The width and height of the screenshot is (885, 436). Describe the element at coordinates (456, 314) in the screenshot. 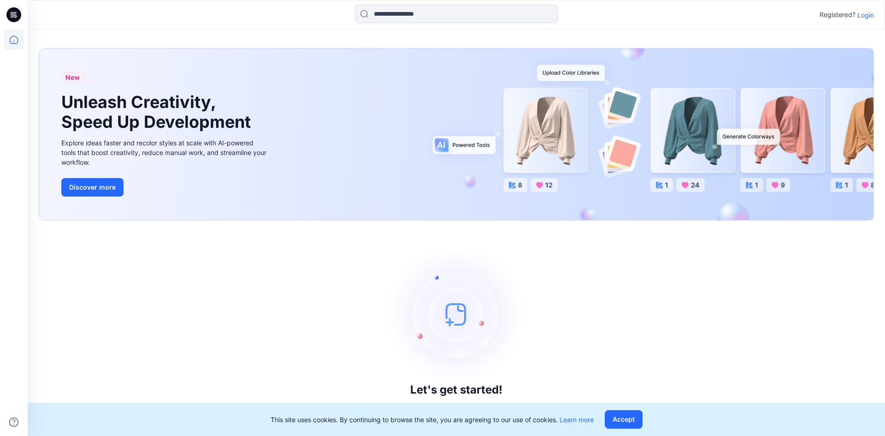

I see `img: empty-state-image.svg` at that location.